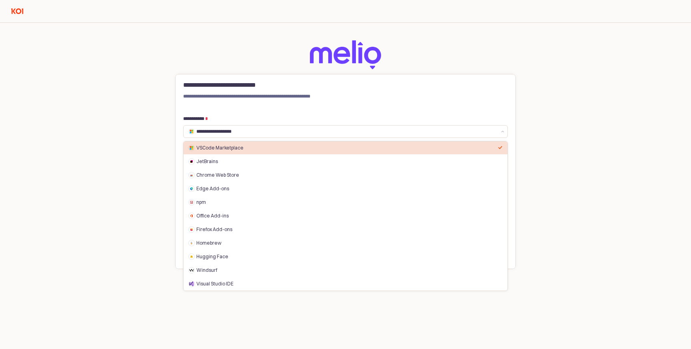 The image size is (691, 349). What do you see at coordinates (347, 284) in the screenshot?
I see `div: Visual Studio IDE` at bounding box center [347, 284].